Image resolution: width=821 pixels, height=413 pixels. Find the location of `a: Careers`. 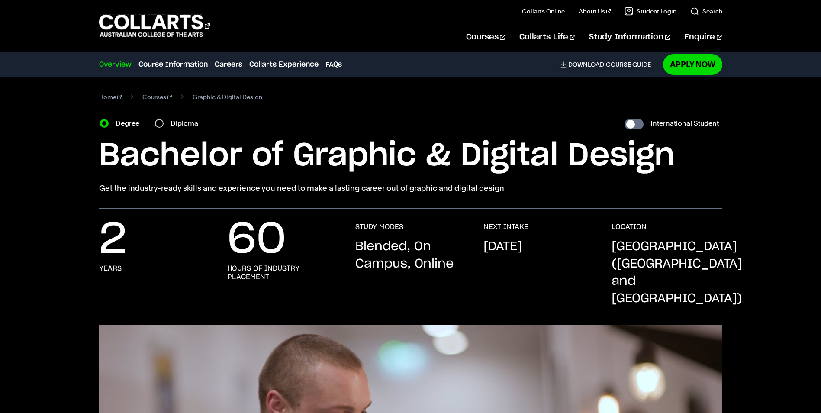

a: Careers is located at coordinates (229, 65).